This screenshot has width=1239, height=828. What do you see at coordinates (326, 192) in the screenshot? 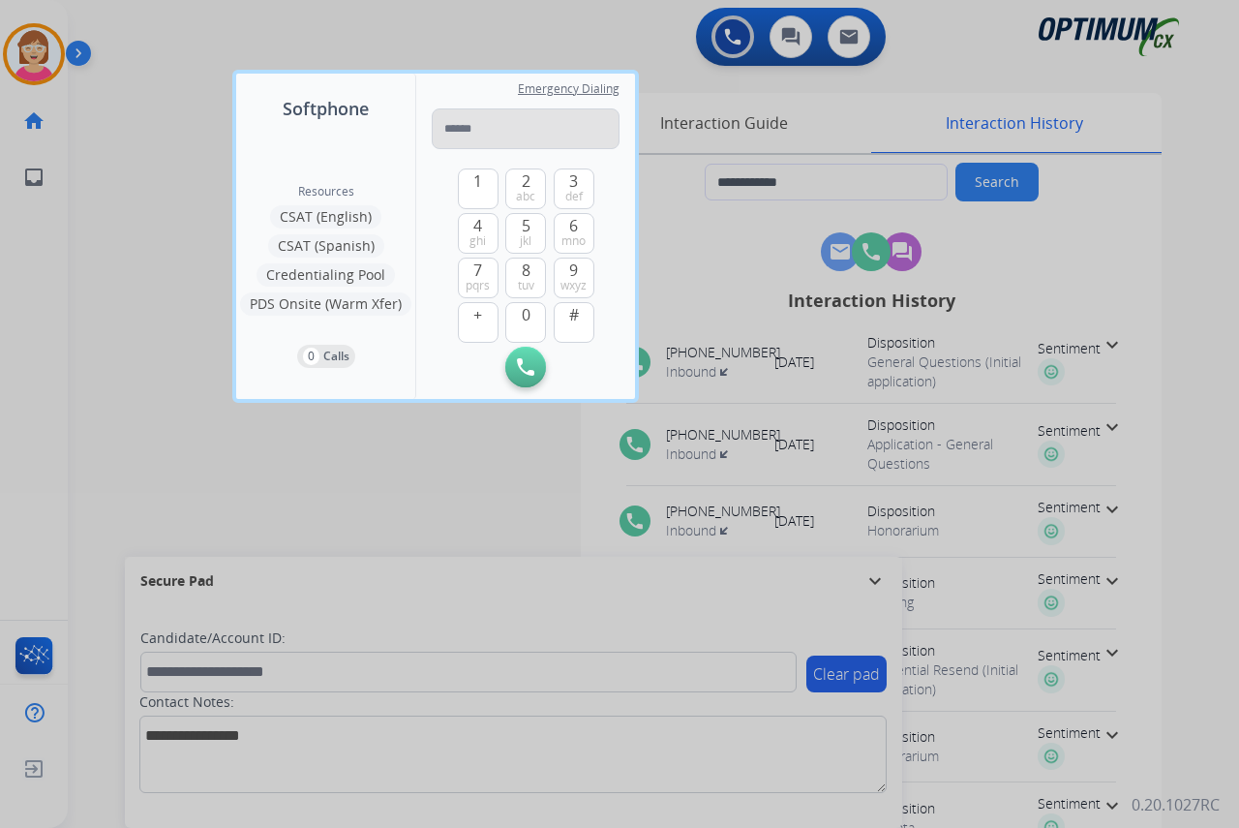
I see `span: Resources` at bounding box center [326, 192].